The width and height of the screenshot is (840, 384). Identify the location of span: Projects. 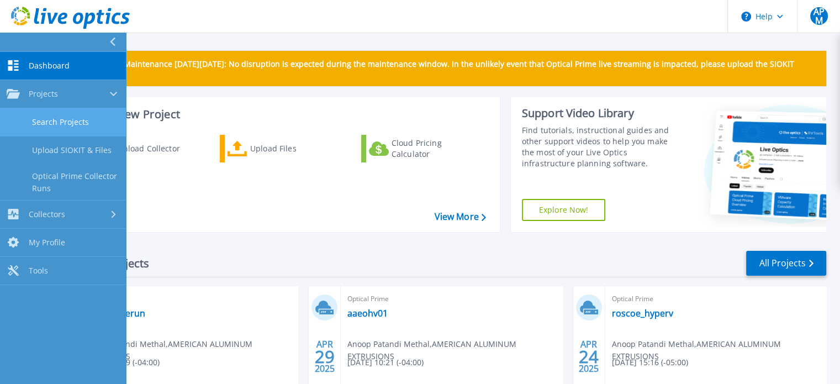
(43, 94).